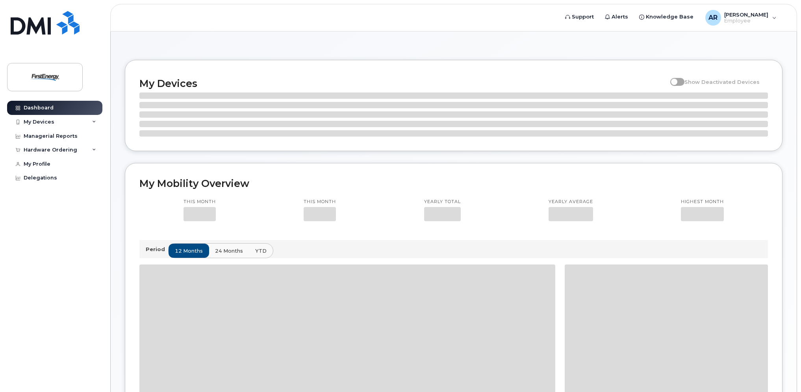 This screenshot has width=801, height=392. Describe the element at coordinates (229, 251) in the screenshot. I see `span: 24 months` at that location.